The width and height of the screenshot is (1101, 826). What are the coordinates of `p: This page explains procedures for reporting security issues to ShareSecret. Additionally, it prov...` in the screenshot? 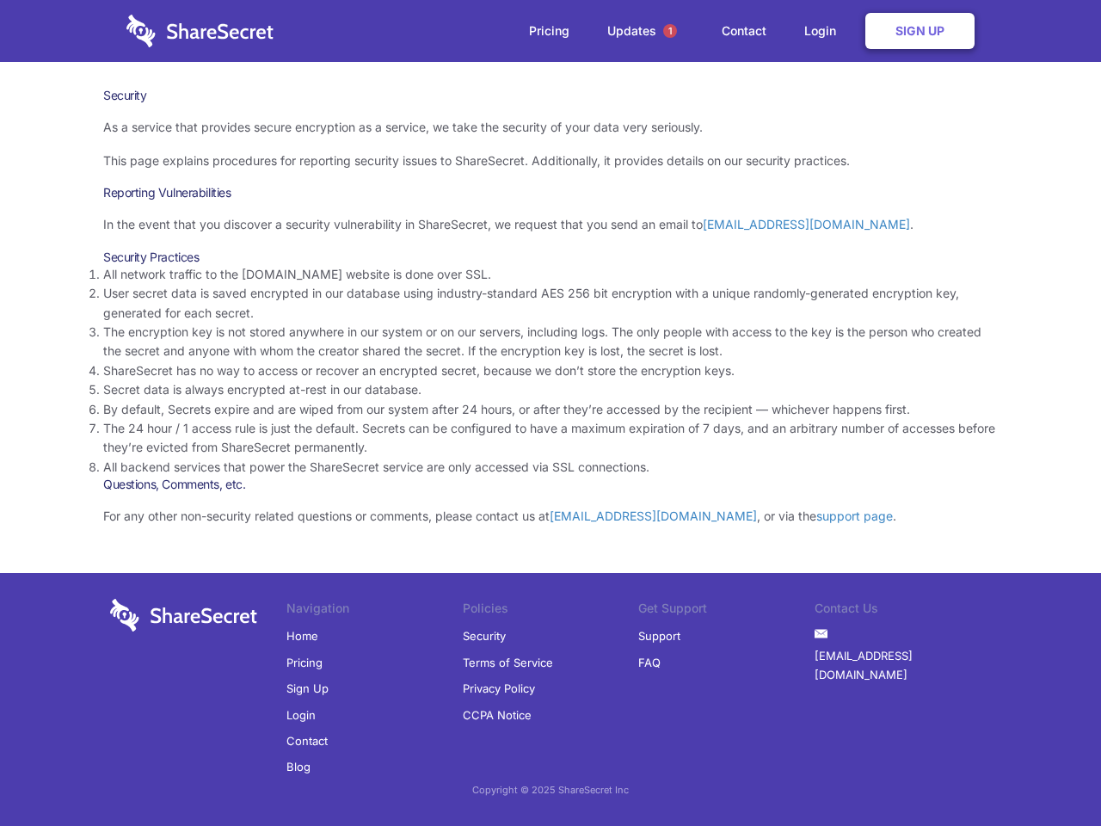 It's located at (551, 161).